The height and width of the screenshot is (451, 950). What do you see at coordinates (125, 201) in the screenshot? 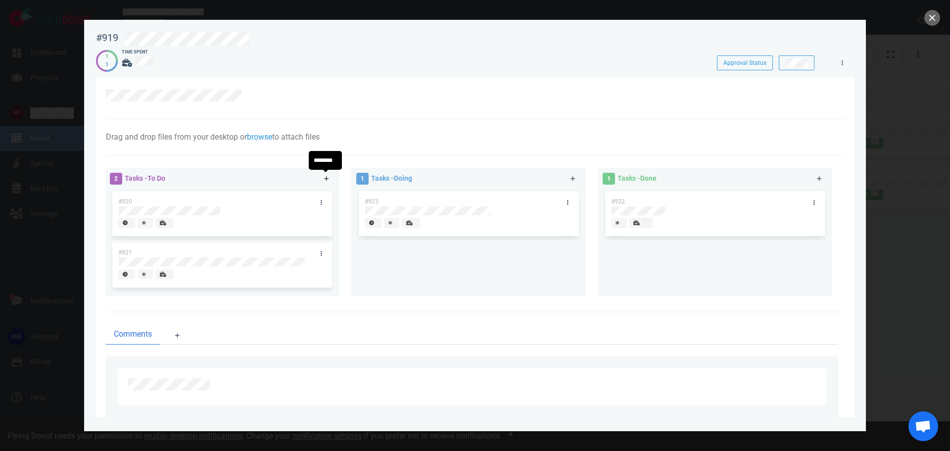
I see `span: #920` at bounding box center [125, 201].